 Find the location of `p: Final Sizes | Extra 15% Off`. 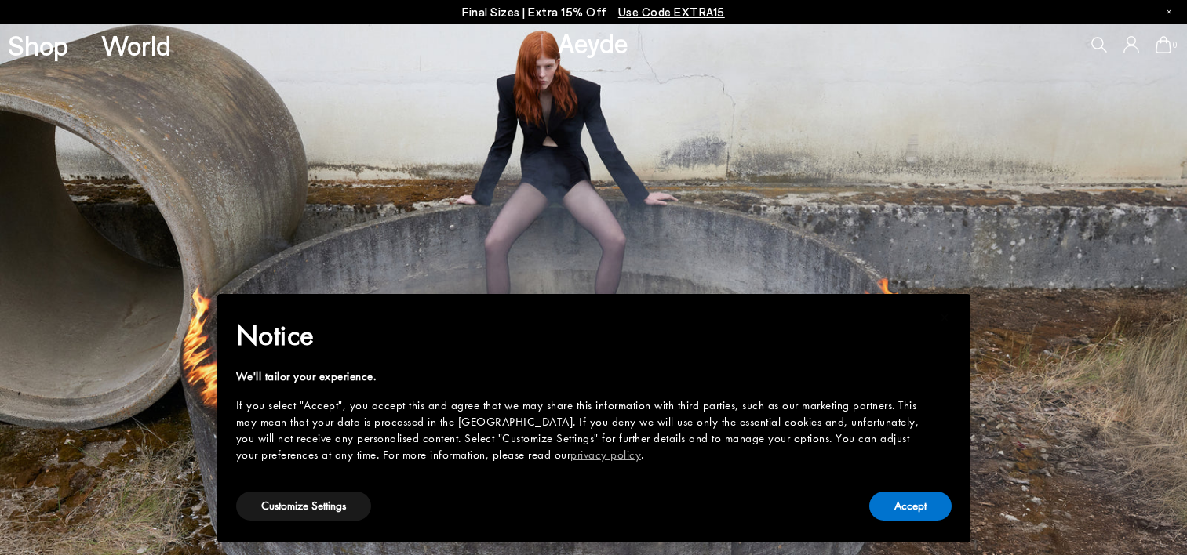

p: Final Sizes | Extra 15% Off is located at coordinates (593, 12).